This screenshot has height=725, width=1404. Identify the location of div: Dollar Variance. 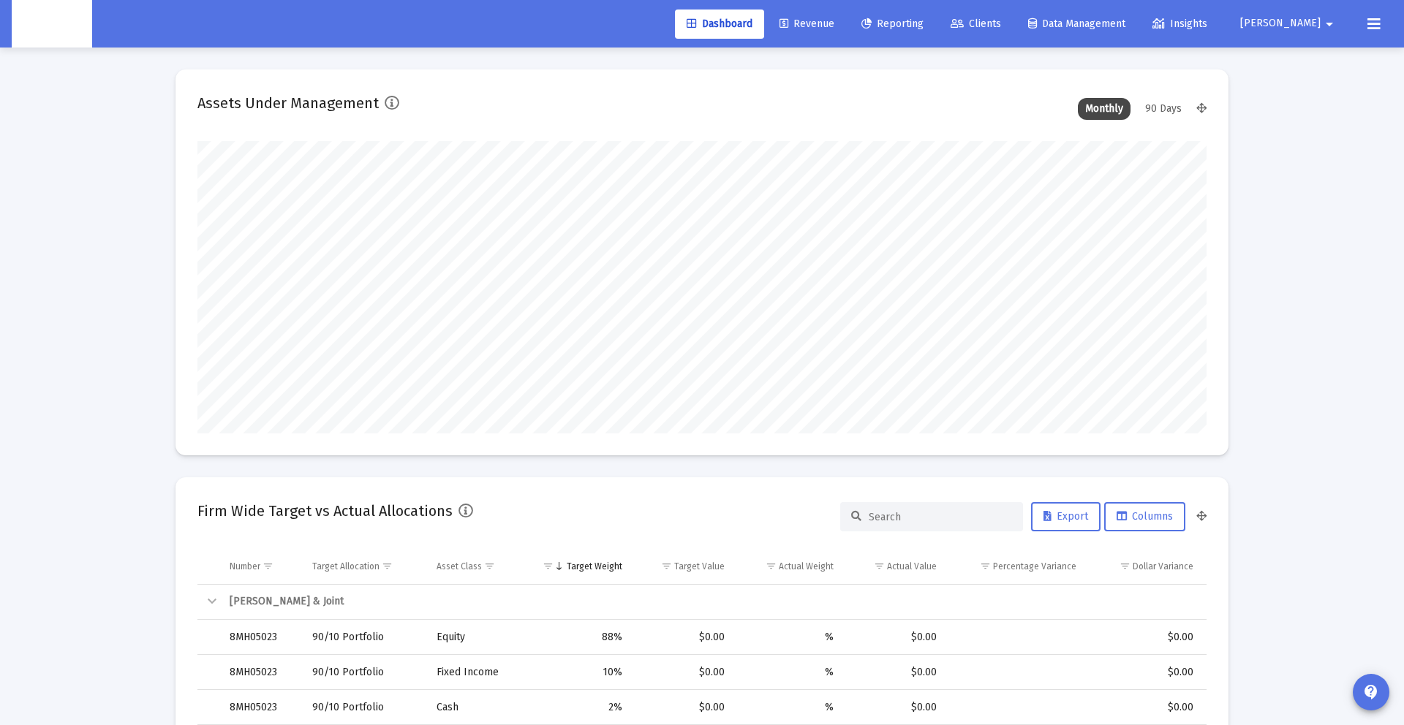
(1163, 567).